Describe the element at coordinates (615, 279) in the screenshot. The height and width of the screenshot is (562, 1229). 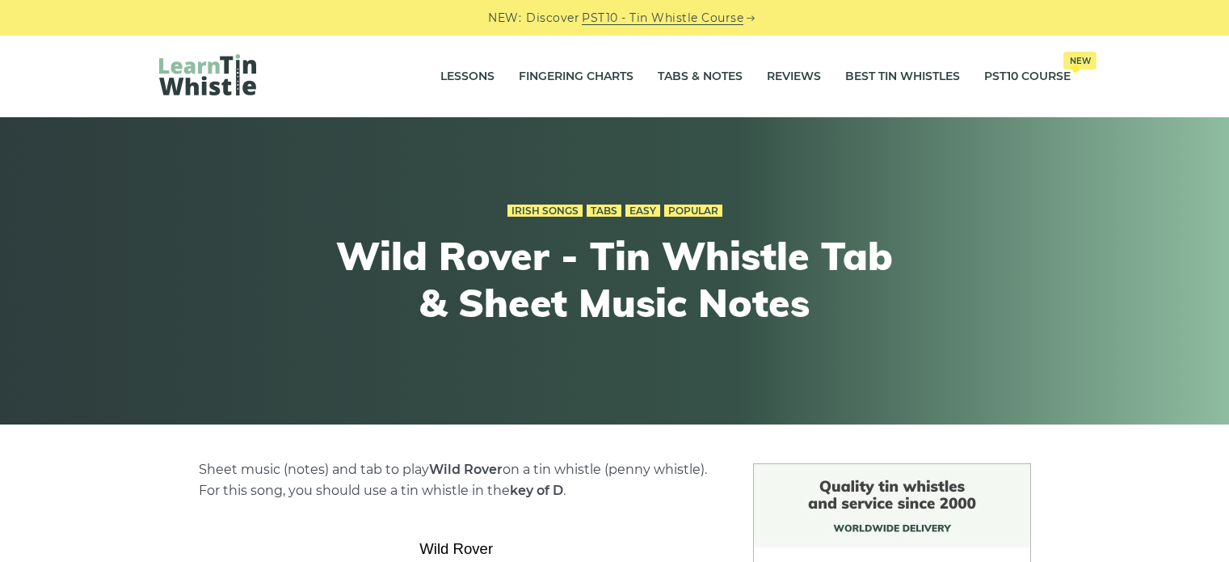
I see `h1: Wild Rover - Tin Whistle Tab & Sheet Music Notes` at that location.